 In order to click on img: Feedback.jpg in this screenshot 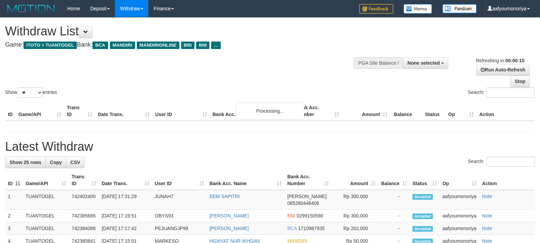, I will do `click(376, 9)`.